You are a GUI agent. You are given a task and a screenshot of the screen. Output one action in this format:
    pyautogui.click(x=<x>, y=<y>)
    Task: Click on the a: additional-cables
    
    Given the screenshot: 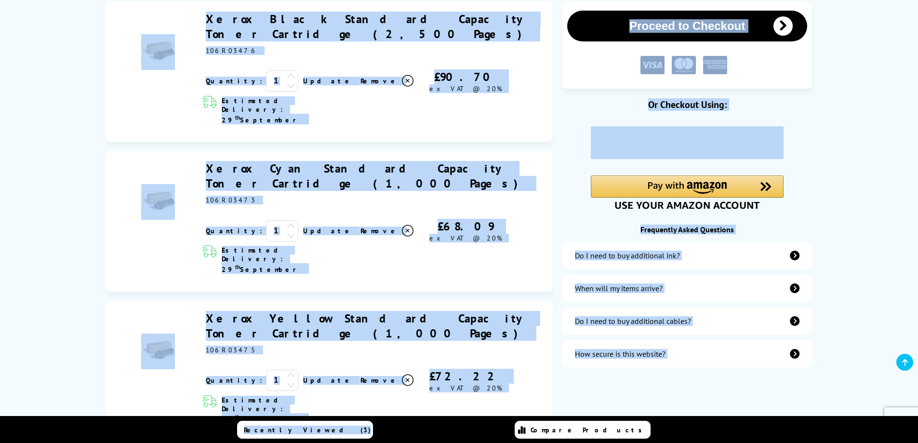 What is the action you would take?
    pyautogui.click(x=687, y=321)
    